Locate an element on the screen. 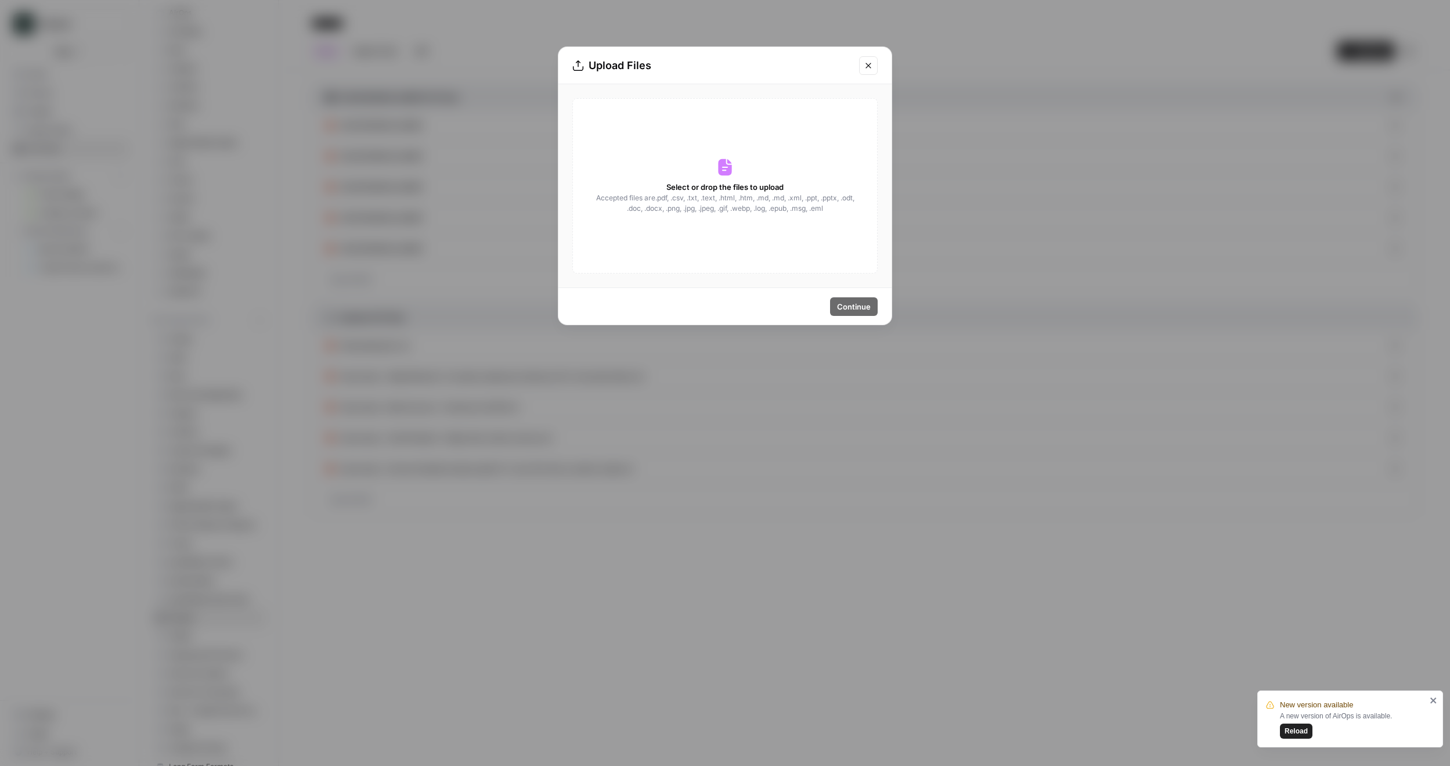 The image size is (1450, 766). button: close is located at coordinates (1434, 700).